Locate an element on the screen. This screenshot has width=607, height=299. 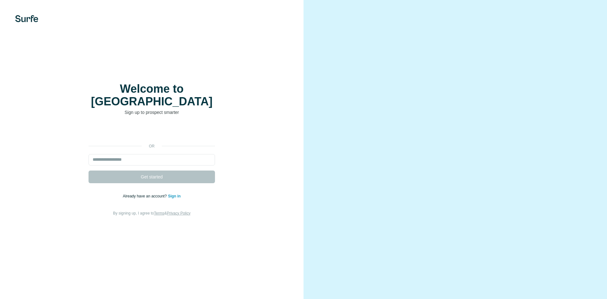
p: or is located at coordinates (152, 146).